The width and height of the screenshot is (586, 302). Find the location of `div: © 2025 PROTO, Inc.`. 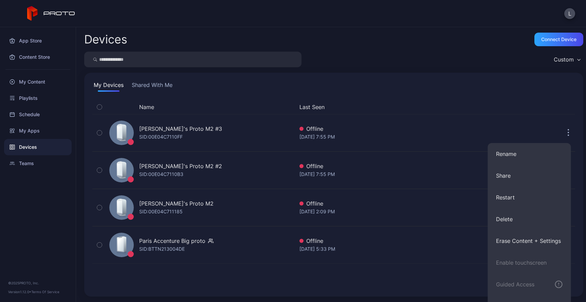

div: © 2025 PROTO, Inc. is located at coordinates (38, 283).